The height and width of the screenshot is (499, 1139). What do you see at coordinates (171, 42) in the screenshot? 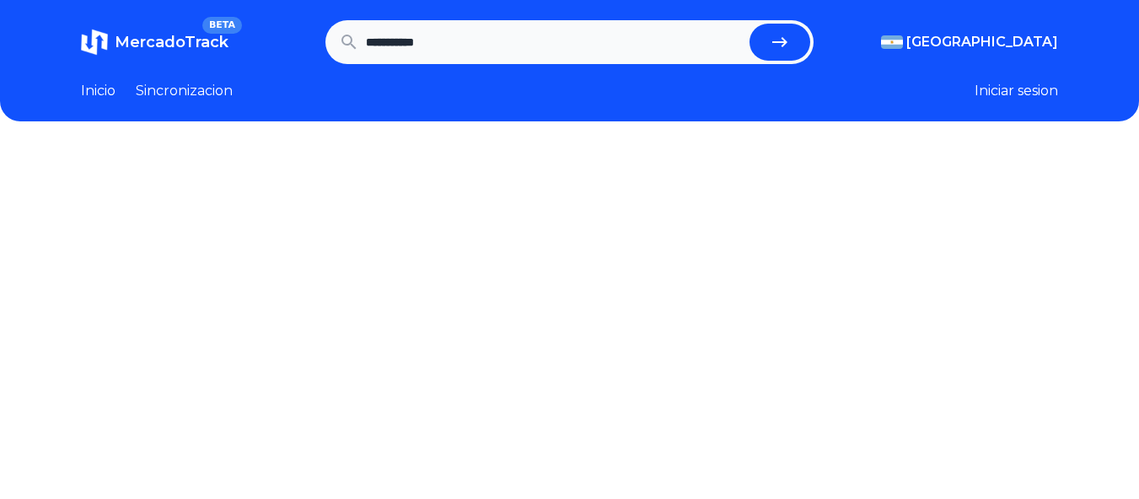
I see `span: MercadoTrack` at bounding box center [171, 42].